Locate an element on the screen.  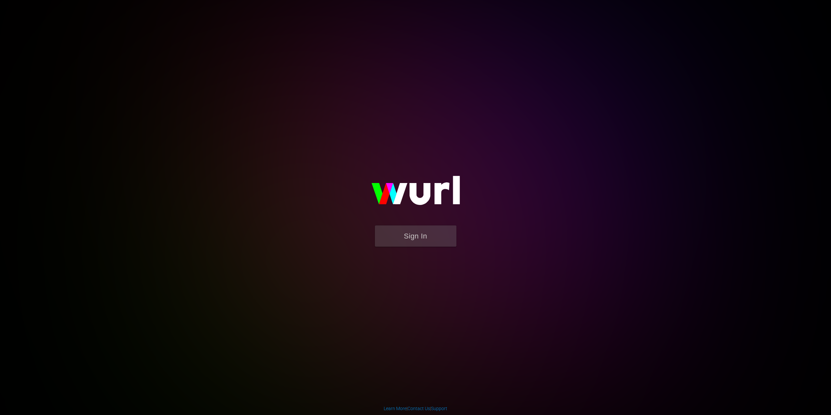
img: wurl-logo-on-black-223613ac3d8ba8fe6dc639794a292ebdb59501304c7dfd60c99c58986ef67473.svg is located at coordinates (416, 193).